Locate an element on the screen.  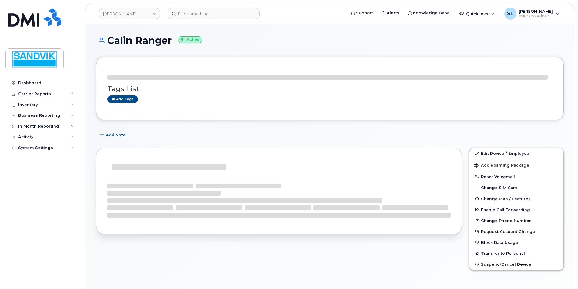
span: Add Roaming Package is located at coordinates (502, 166).